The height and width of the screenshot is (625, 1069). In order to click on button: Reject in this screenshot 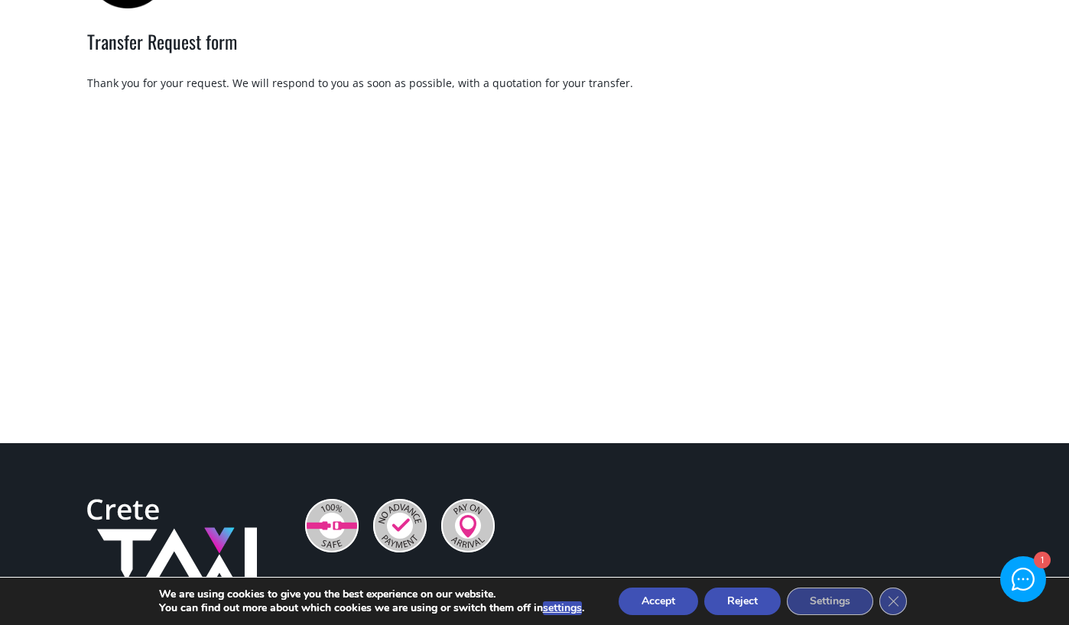, I will do `click(742, 602)`.